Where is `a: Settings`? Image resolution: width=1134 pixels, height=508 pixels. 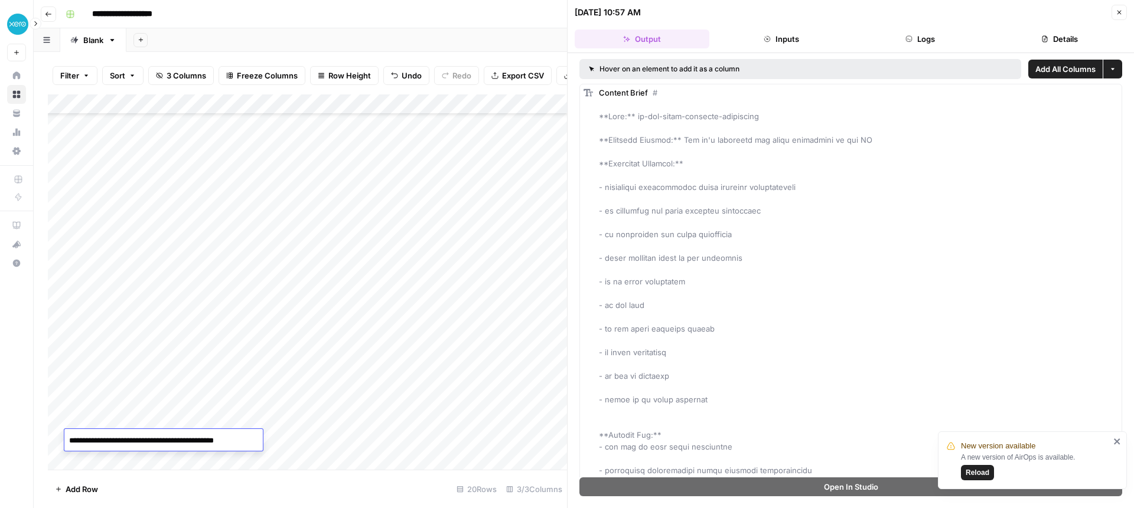
a: Settings is located at coordinates (17, 151).